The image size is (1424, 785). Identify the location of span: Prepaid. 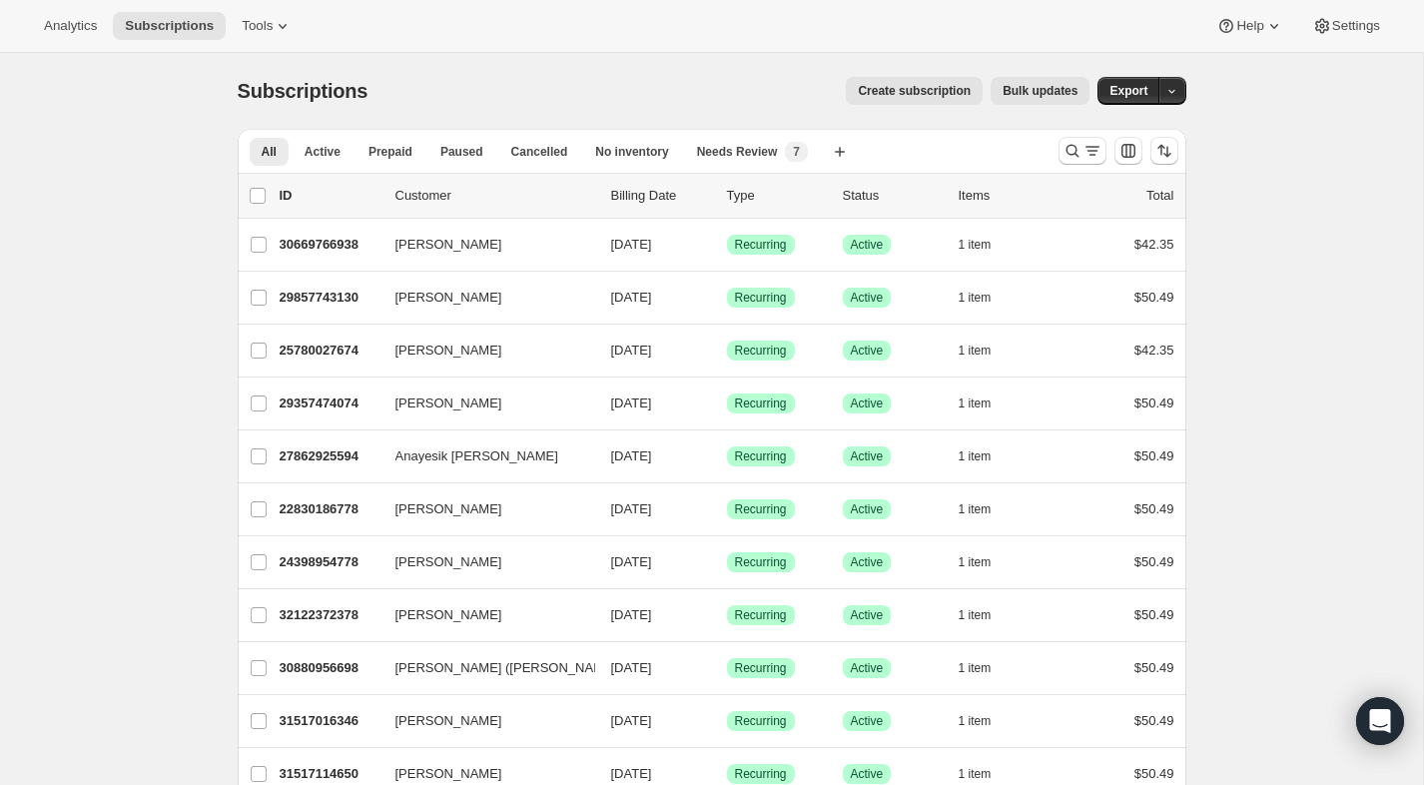
(390, 152).